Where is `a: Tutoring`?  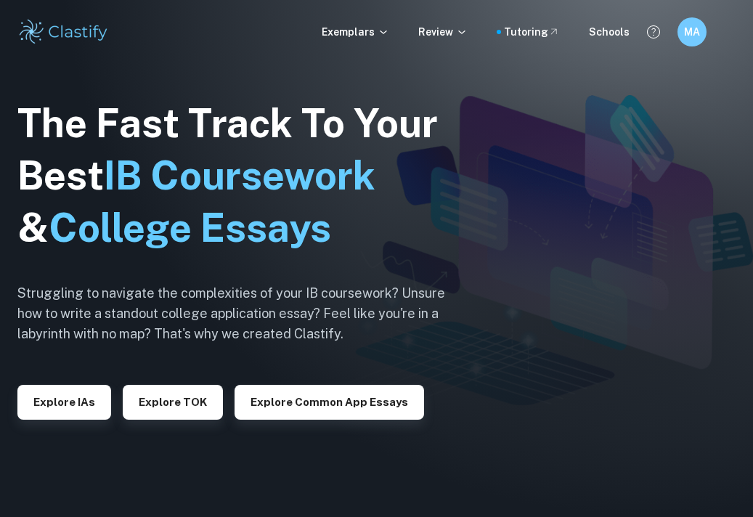
a: Tutoring is located at coordinates (531, 32).